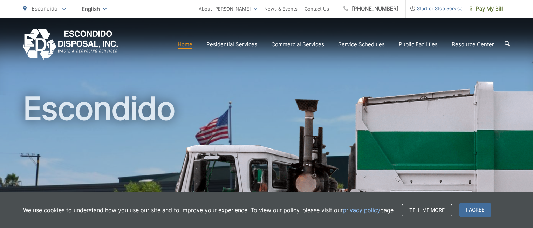 Image resolution: width=533 pixels, height=228 pixels. What do you see at coordinates (317, 9) in the screenshot?
I see `a: Contact Us` at bounding box center [317, 9].